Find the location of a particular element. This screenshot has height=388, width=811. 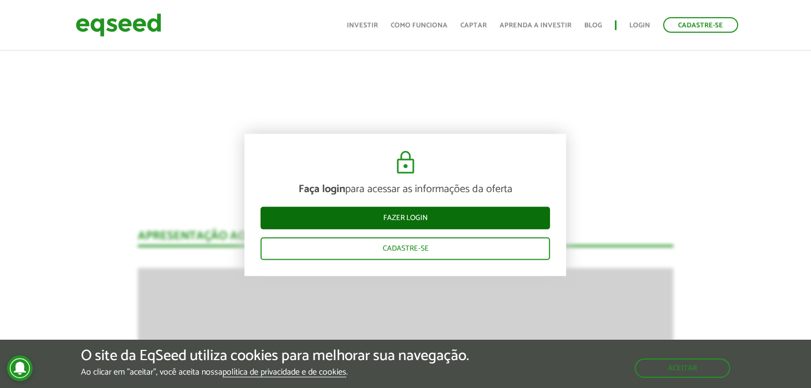

a: política de privacidade e de cookies is located at coordinates (284, 372).